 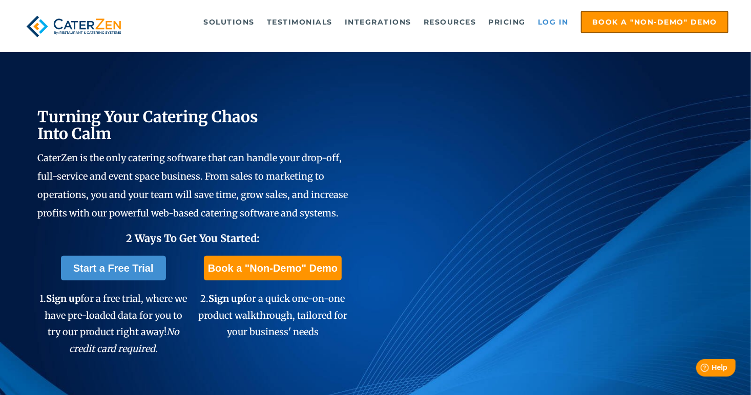 I want to click on span: Help, so click(x=60, y=12).